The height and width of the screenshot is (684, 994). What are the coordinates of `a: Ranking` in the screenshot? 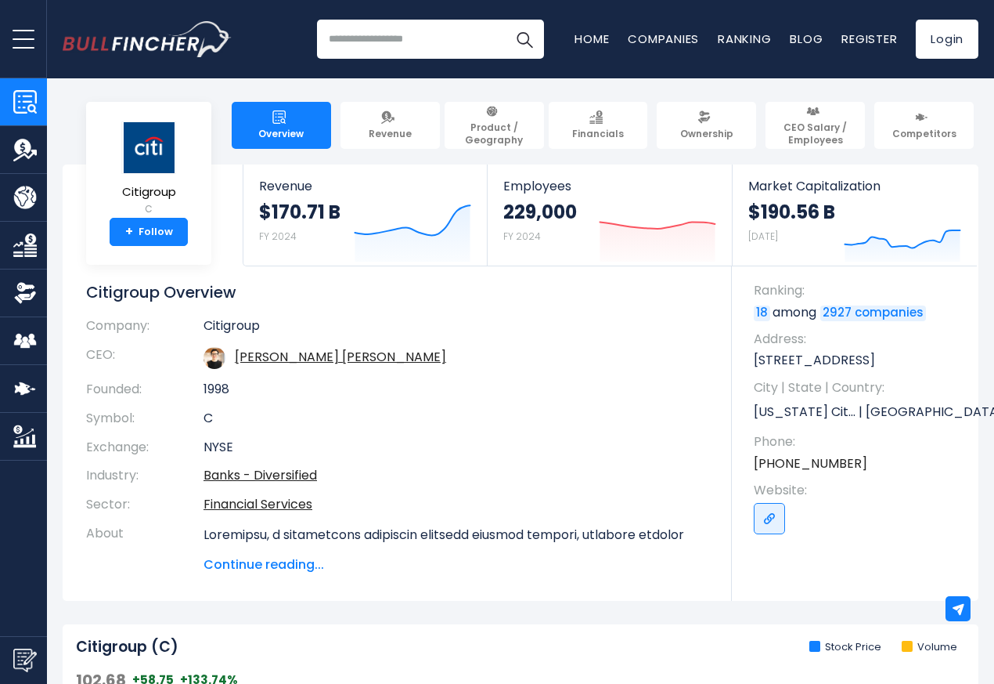 It's located at (745, 38).